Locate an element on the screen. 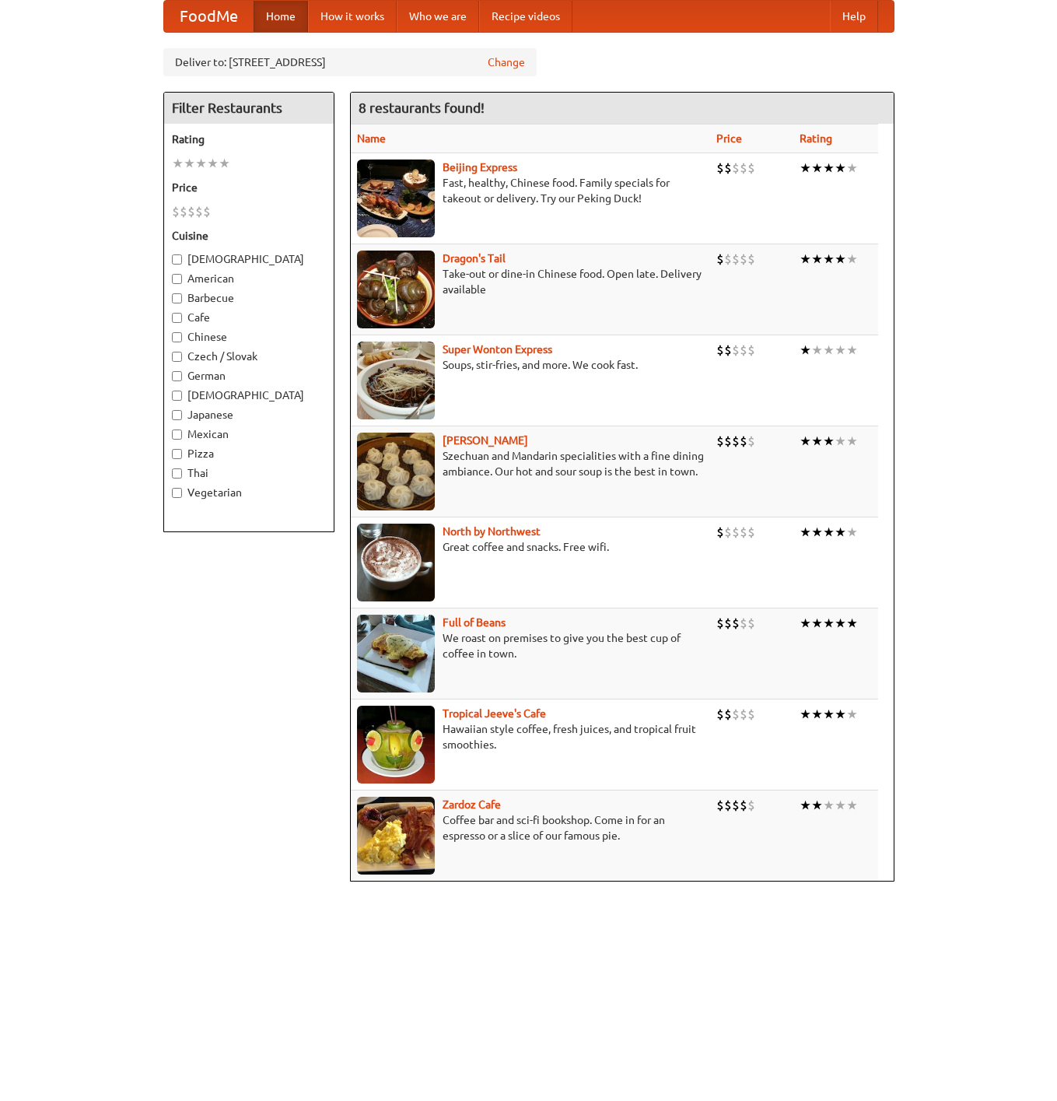 Image resolution: width=1057 pixels, height=1101 pixels. ng-pluralize: 8 restaurants found! is located at coordinates (422, 107).